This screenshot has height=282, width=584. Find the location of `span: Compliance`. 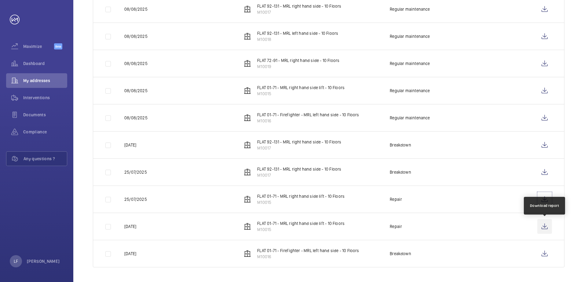

span: Compliance is located at coordinates (45, 132).